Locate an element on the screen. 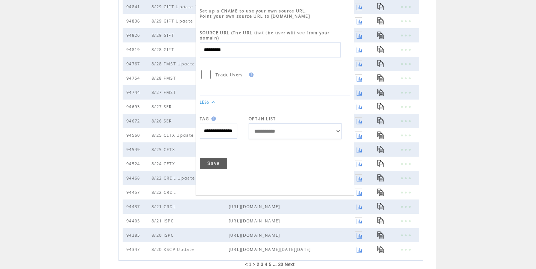 This screenshot has height=269, width=536. span: 8/20 ISPC is located at coordinates (164, 235).